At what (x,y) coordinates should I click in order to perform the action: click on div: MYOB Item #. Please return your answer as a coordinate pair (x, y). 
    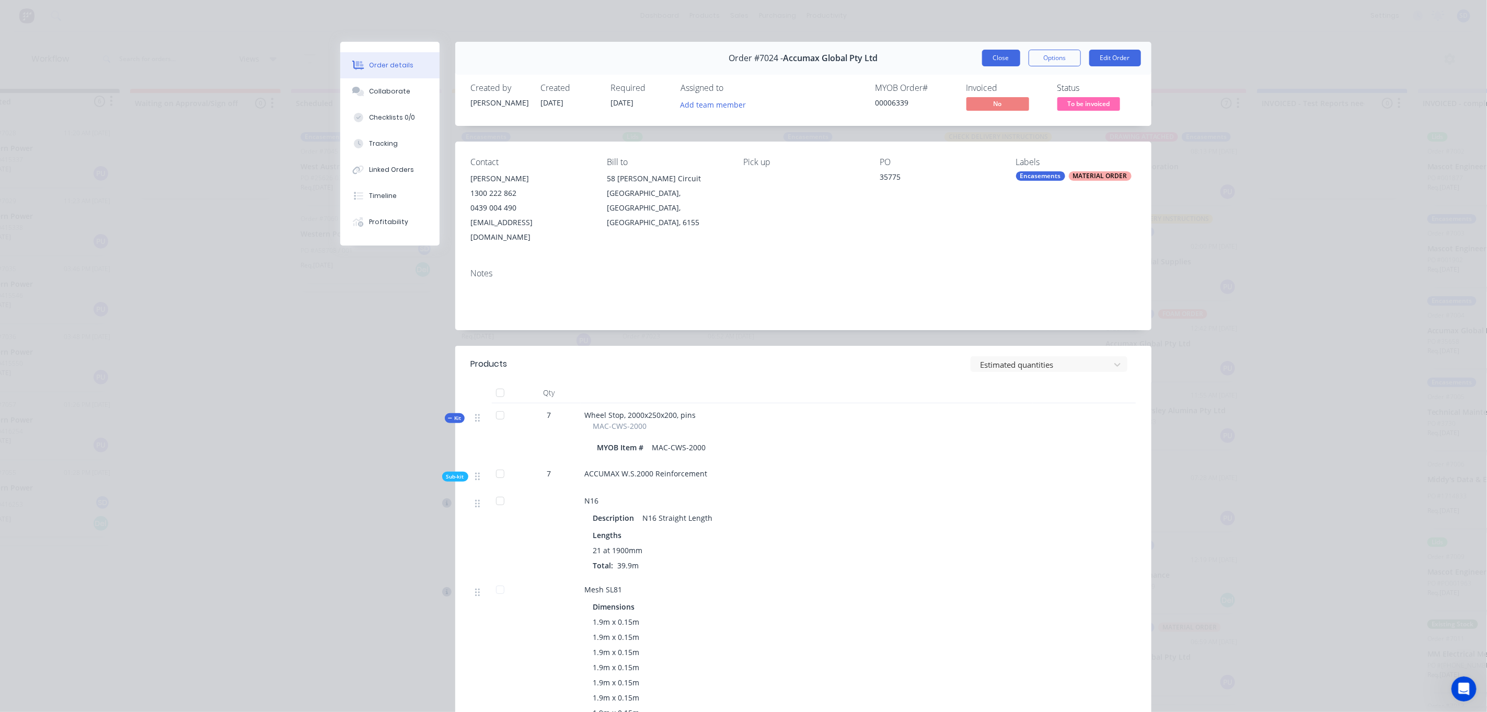
    Looking at the image, I should click on (622, 447).